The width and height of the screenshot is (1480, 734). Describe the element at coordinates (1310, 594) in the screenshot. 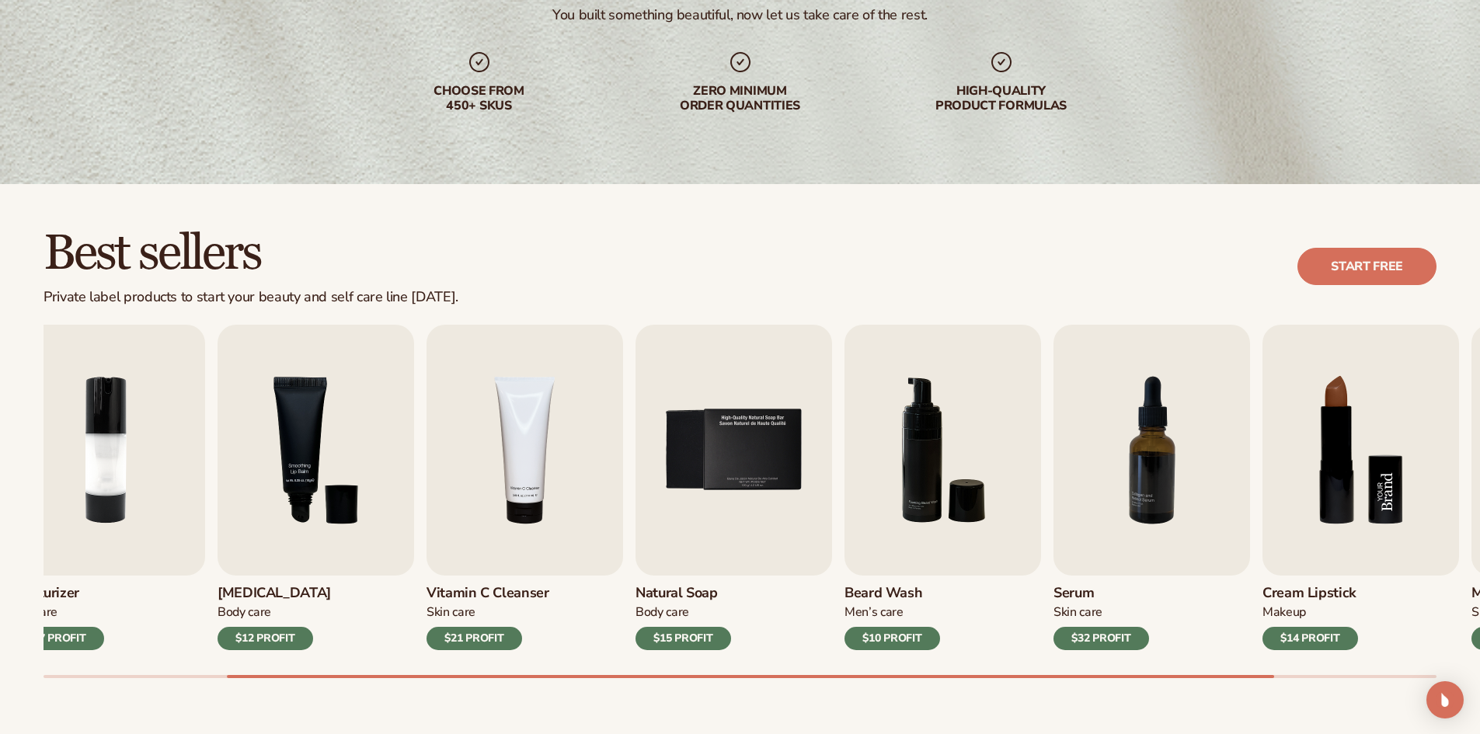

I see `h3: Cream Lipstick` at that location.